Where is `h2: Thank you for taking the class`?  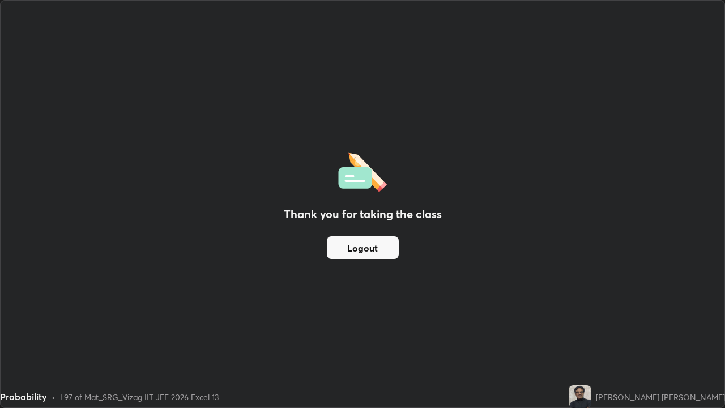 h2: Thank you for taking the class is located at coordinates (362, 214).